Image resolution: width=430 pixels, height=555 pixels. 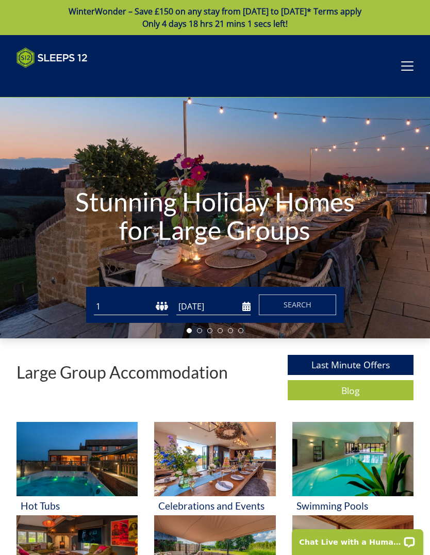 What do you see at coordinates (215, 216) in the screenshot?
I see `h1: Stunning Holiday Homes for Large Groups` at bounding box center [215, 216].